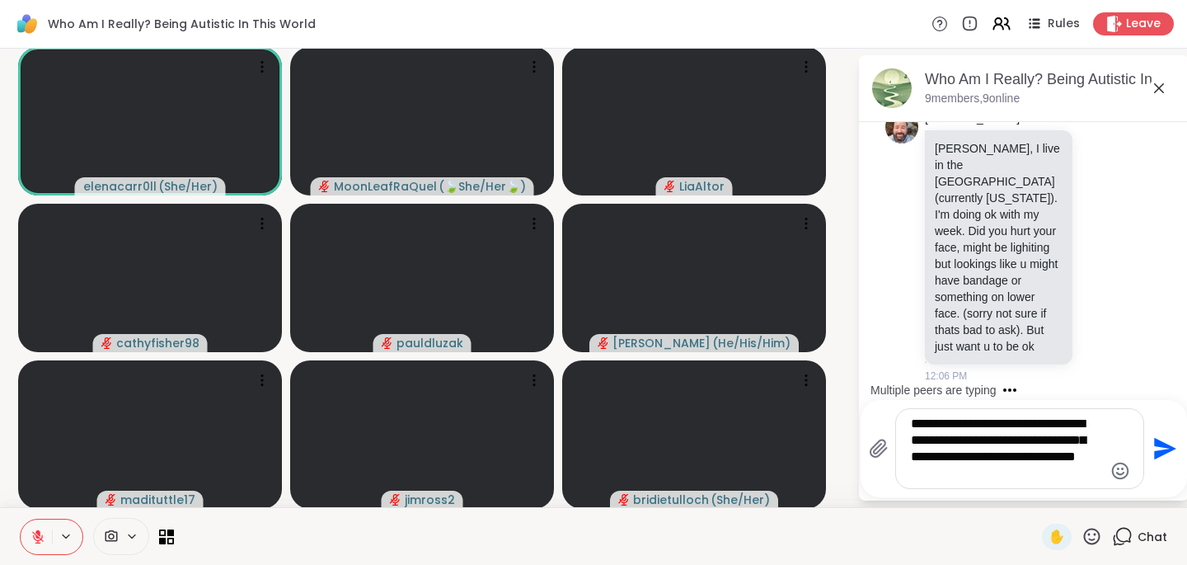 The image size is (1187, 565). I want to click on span: Chat, so click(1152, 537).